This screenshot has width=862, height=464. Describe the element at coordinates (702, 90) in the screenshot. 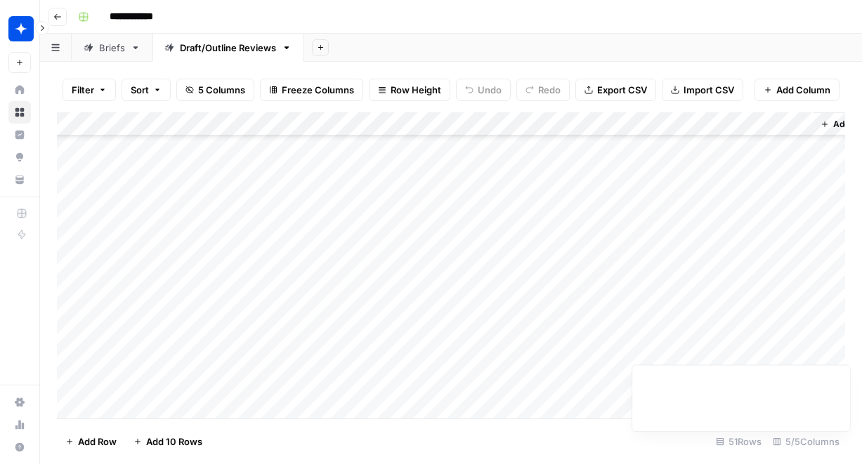

I see `button: Import CSV` at that location.